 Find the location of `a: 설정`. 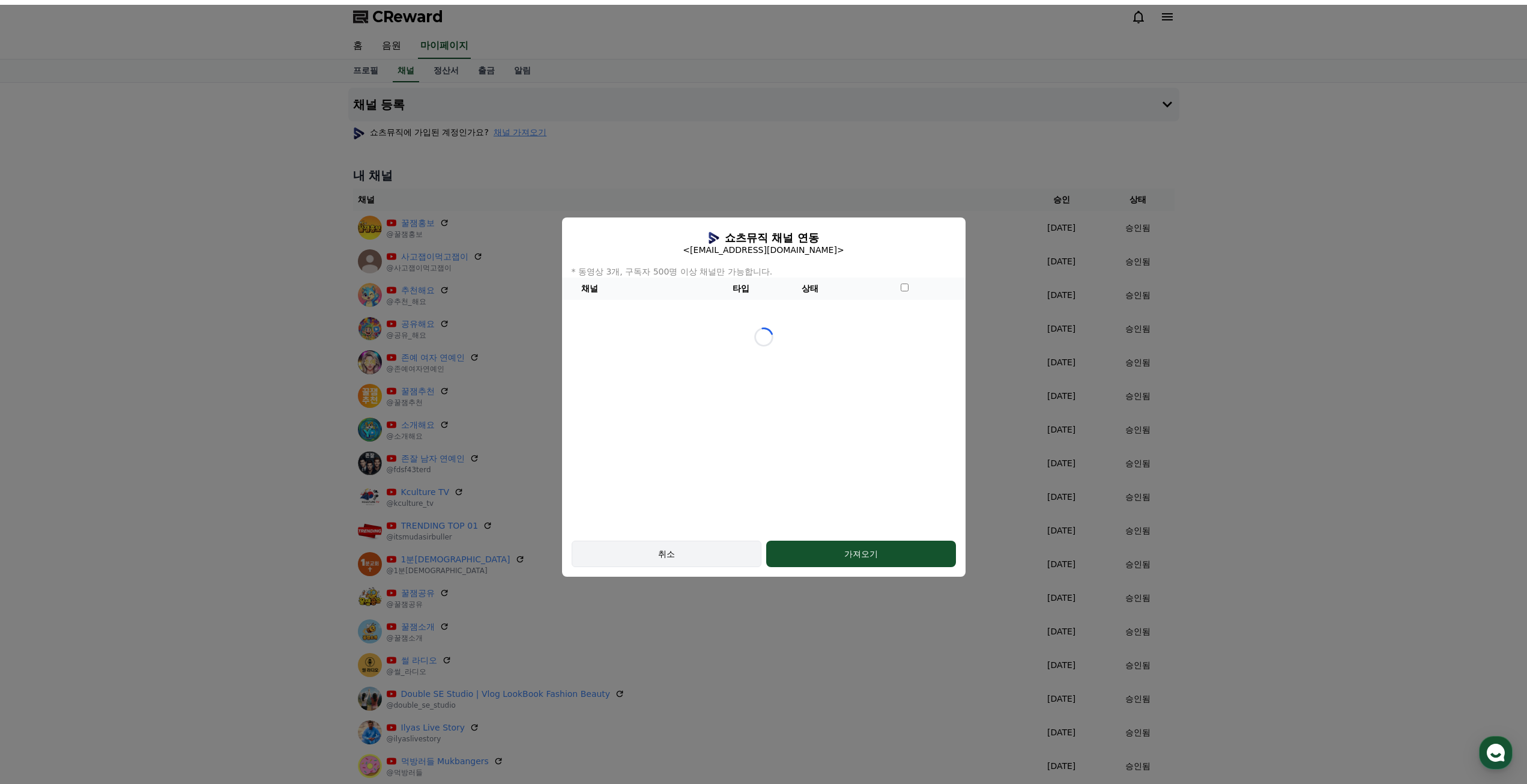

a: 설정 is located at coordinates (193, 396).